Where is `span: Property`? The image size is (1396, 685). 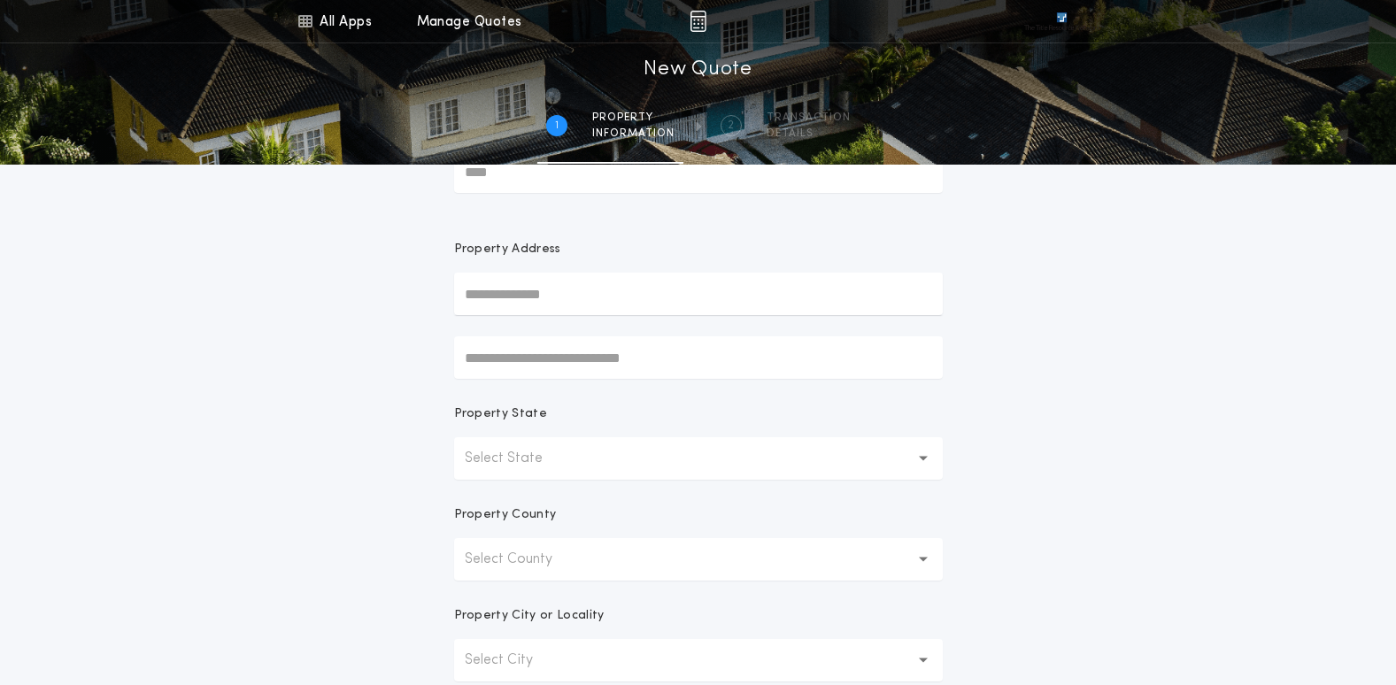
span: Property is located at coordinates (633, 118).